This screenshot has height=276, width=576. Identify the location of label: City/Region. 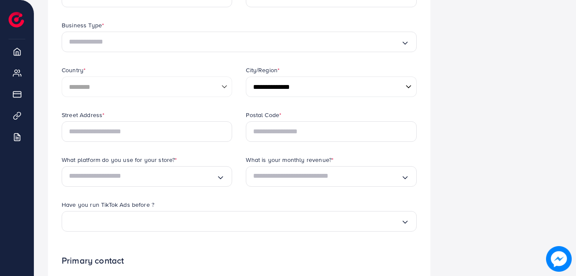
(262, 70).